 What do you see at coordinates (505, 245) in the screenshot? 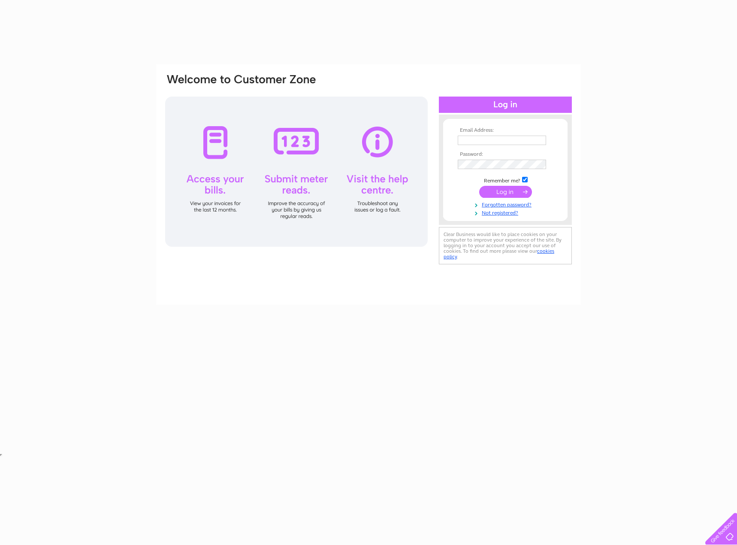
I see `div: Clear Business would like to place cookies on your computer to improve your experience of the sit...` at bounding box center [505, 245].